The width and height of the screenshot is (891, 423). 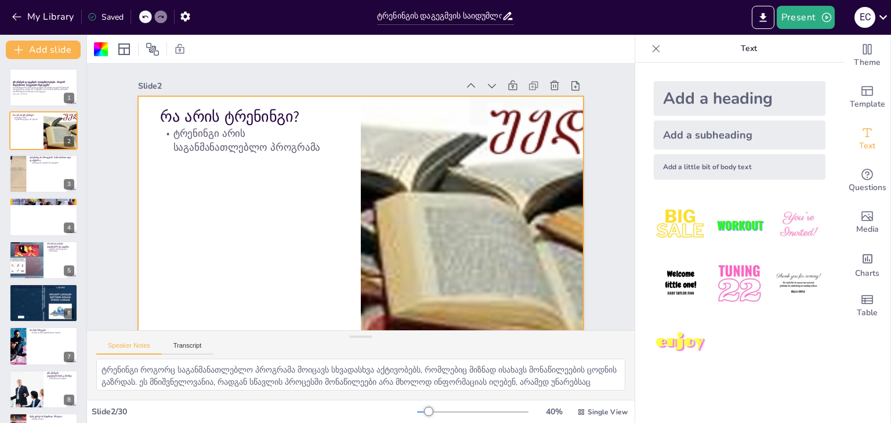 What do you see at coordinates (43, 201) in the screenshot?
I see `p: სასწავლო სესიის დაგეგმვა` at bounding box center [43, 201].